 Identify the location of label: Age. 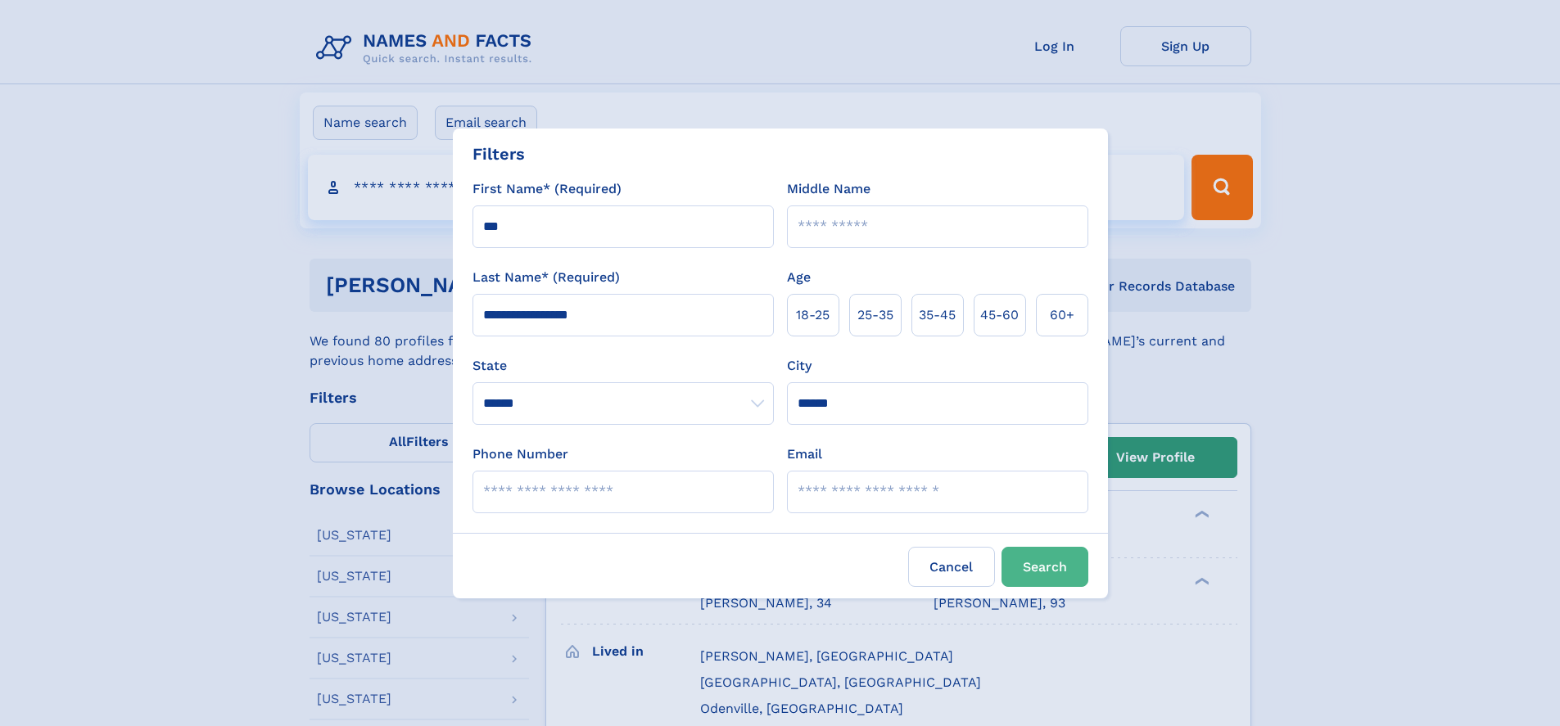
(798, 278).